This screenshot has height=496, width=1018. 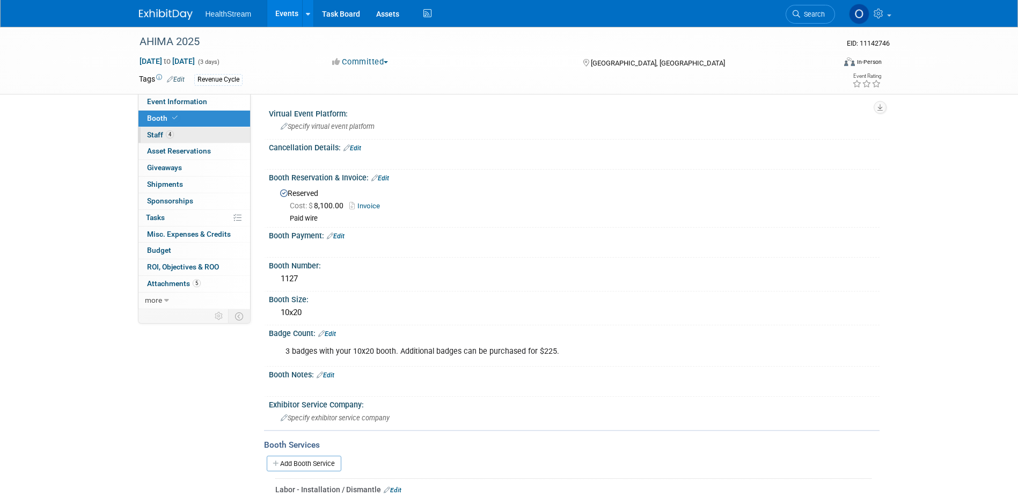 I want to click on span: 4, so click(x=170, y=134).